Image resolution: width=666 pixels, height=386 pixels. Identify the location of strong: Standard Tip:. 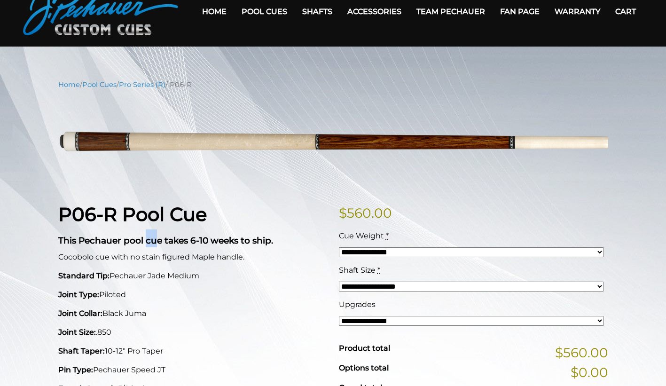
(84, 275).